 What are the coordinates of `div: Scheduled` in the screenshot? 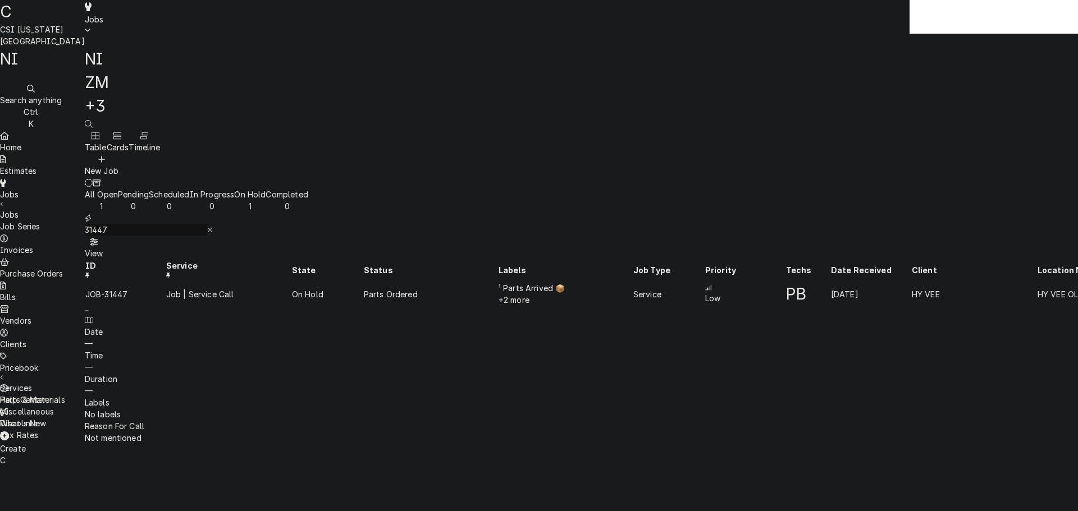 It's located at (169, 194).